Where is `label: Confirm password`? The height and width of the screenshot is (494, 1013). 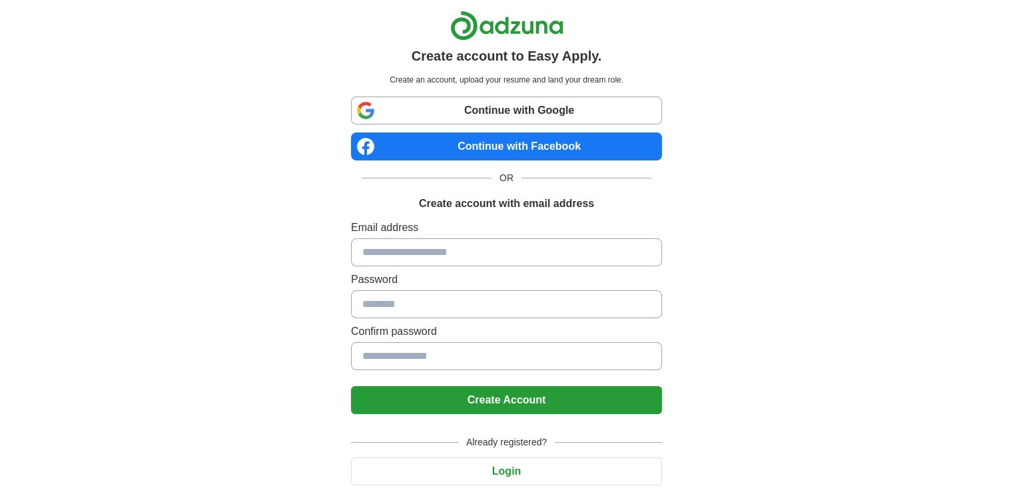
label: Confirm password is located at coordinates (506, 332).